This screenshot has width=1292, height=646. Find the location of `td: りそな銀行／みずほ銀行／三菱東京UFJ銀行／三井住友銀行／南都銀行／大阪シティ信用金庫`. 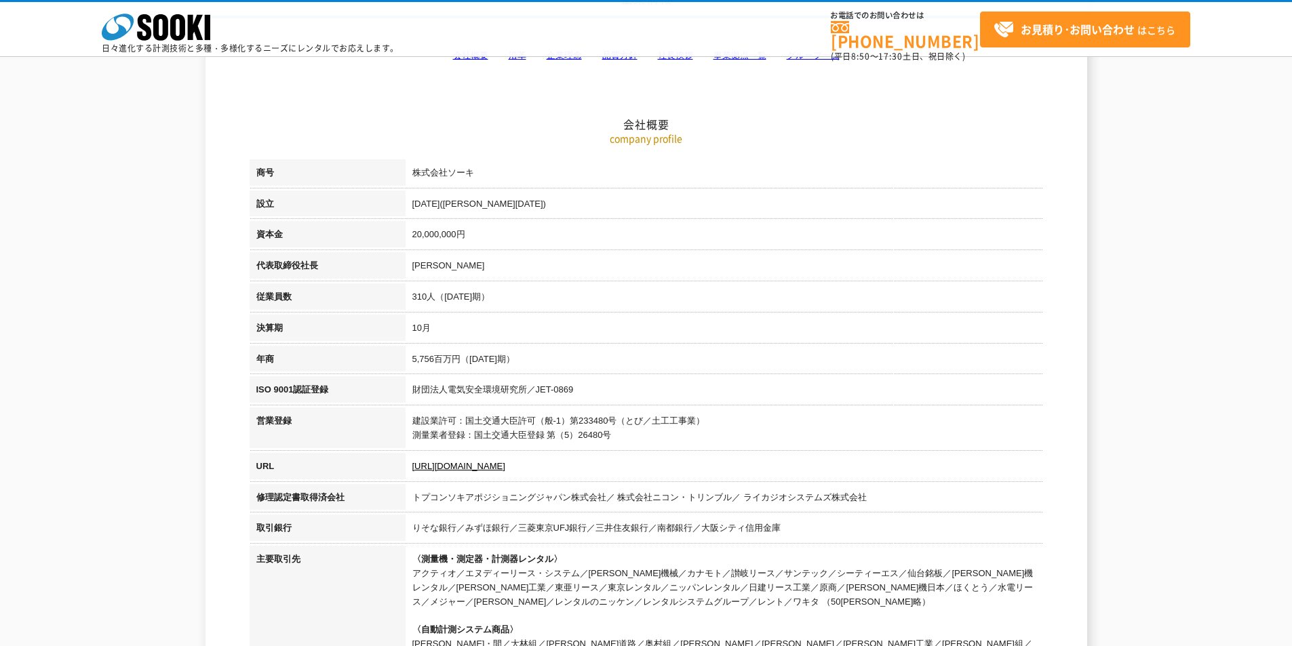

td: りそな銀行／みずほ銀行／三菱東京UFJ銀行／三井住友銀行／南都銀行／大阪シティ信用金庫 is located at coordinates (724, 530).